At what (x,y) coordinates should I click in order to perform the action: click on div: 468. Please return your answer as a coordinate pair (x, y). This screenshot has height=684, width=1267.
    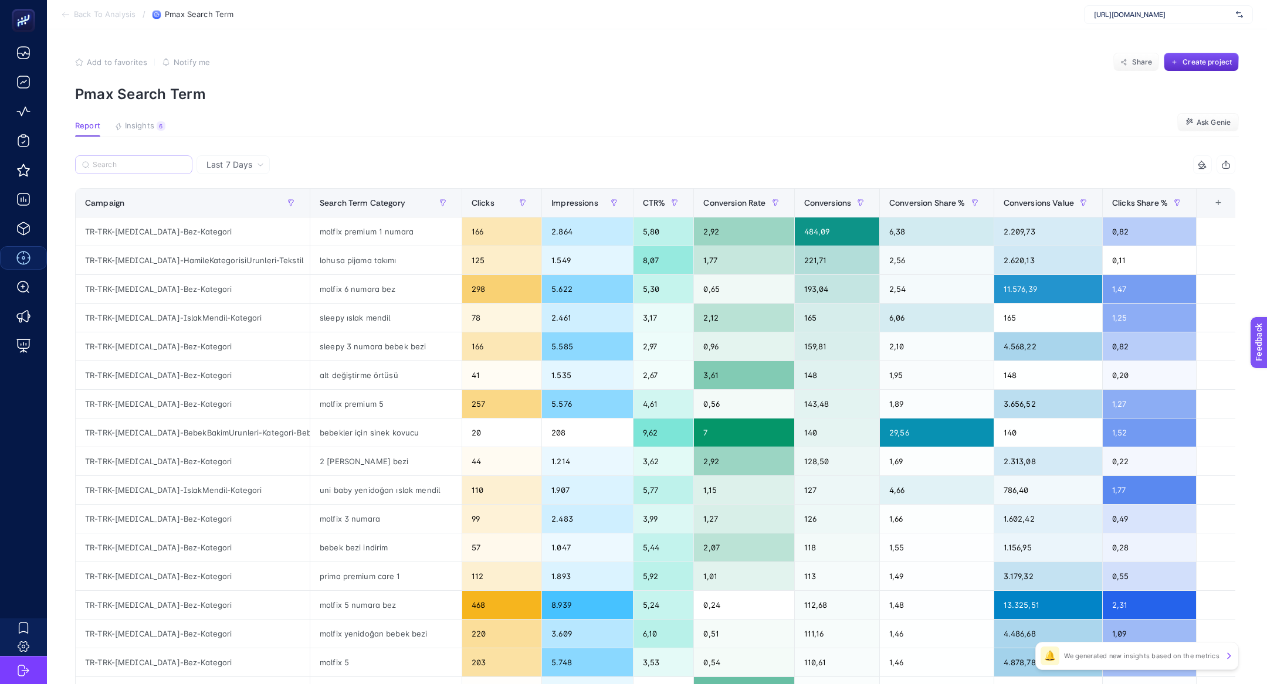
    Looking at the image, I should click on (501, 605).